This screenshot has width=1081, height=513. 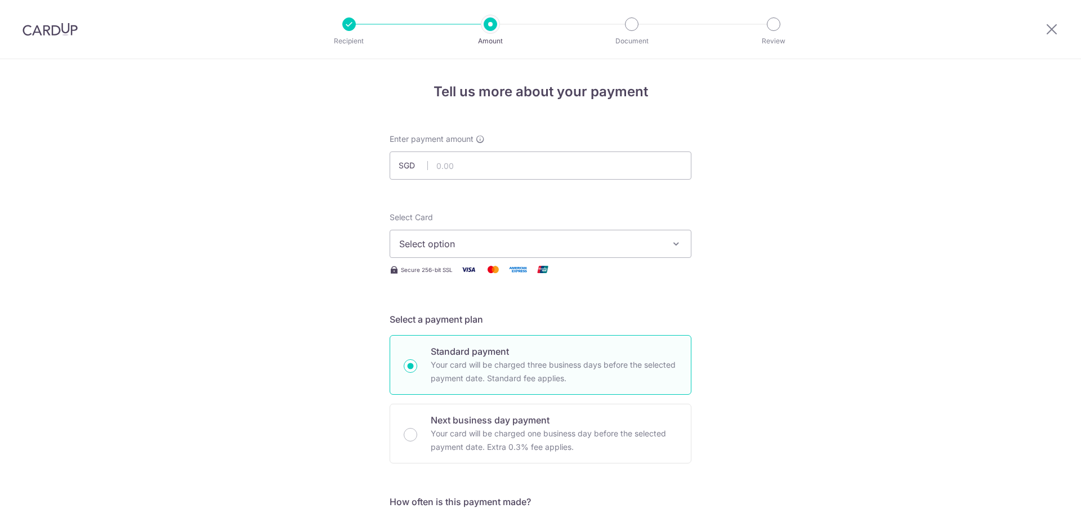 I want to click on h5: Select a payment plan, so click(x=541, y=319).